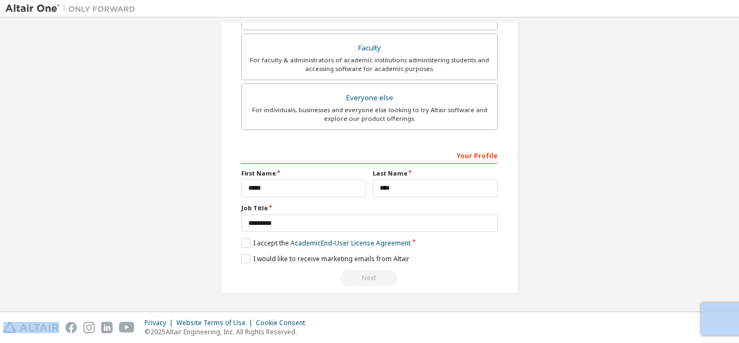 The height and width of the screenshot is (343, 739). Describe the element at coordinates (326, 242) in the screenshot. I see `label: I accept the` at that location.